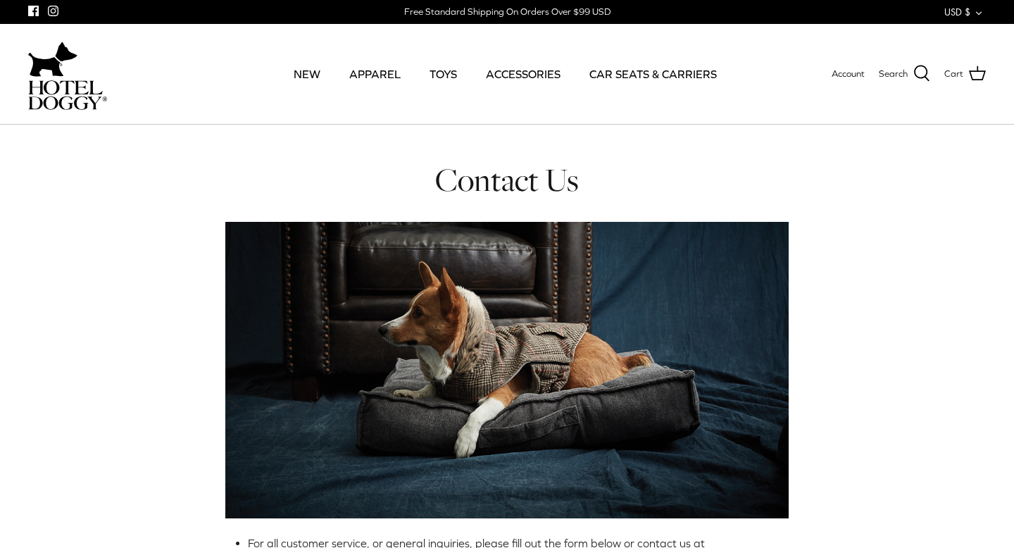  I want to click on a: Search, so click(904, 74).